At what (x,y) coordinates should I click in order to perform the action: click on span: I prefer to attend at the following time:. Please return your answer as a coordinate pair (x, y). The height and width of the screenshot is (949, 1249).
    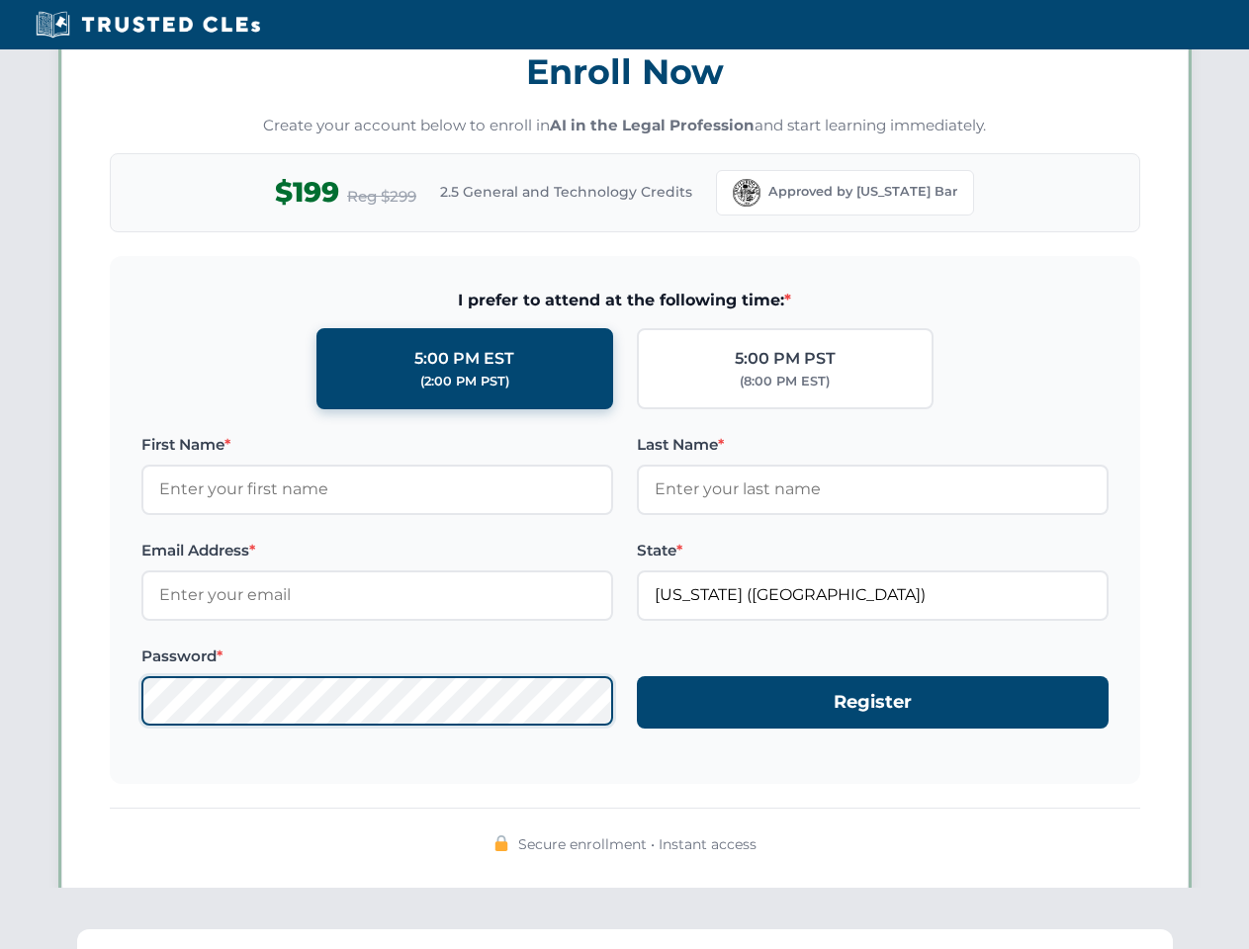
    Looking at the image, I should click on (625, 301).